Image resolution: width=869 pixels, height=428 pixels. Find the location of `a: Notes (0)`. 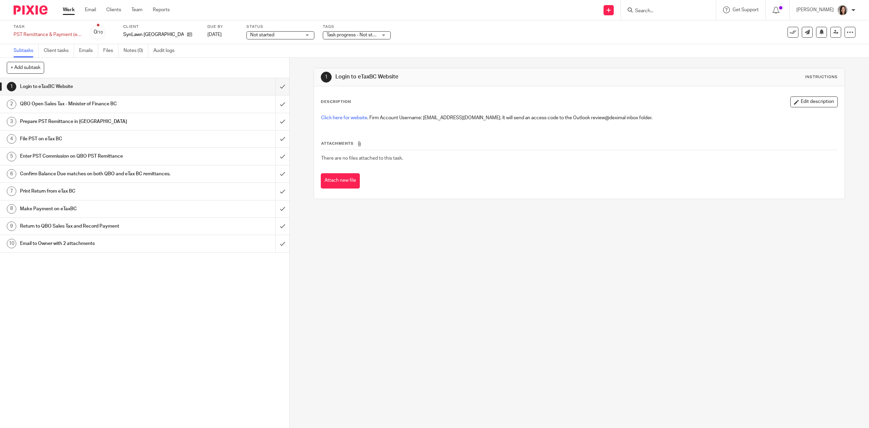

a: Notes (0) is located at coordinates (136, 51).